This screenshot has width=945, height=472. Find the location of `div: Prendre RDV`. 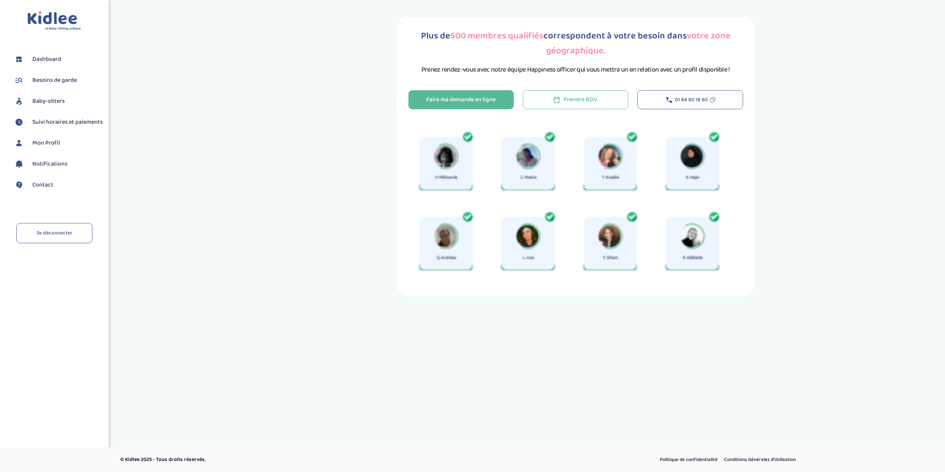

div: Prendre RDV is located at coordinates (576, 100).